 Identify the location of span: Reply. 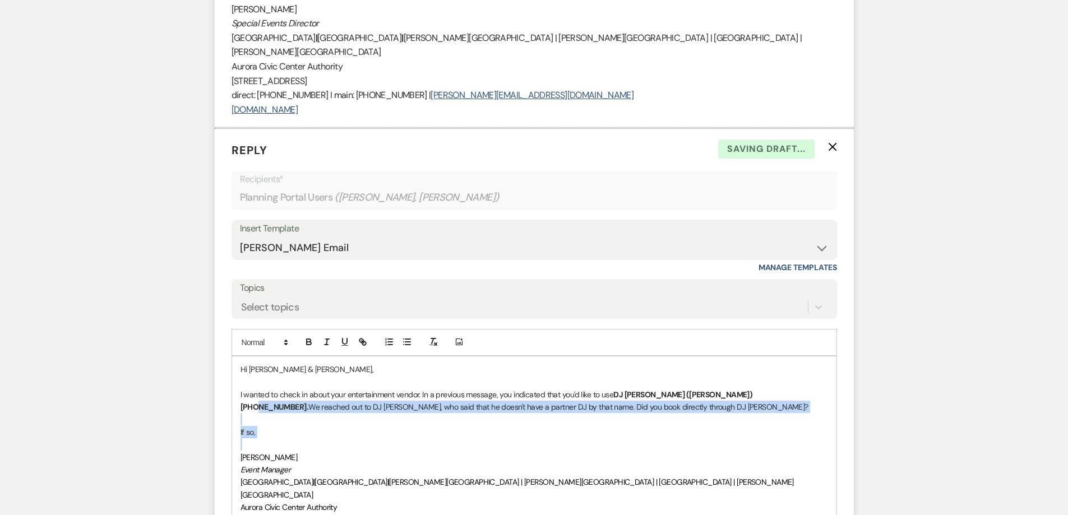
(249, 150).